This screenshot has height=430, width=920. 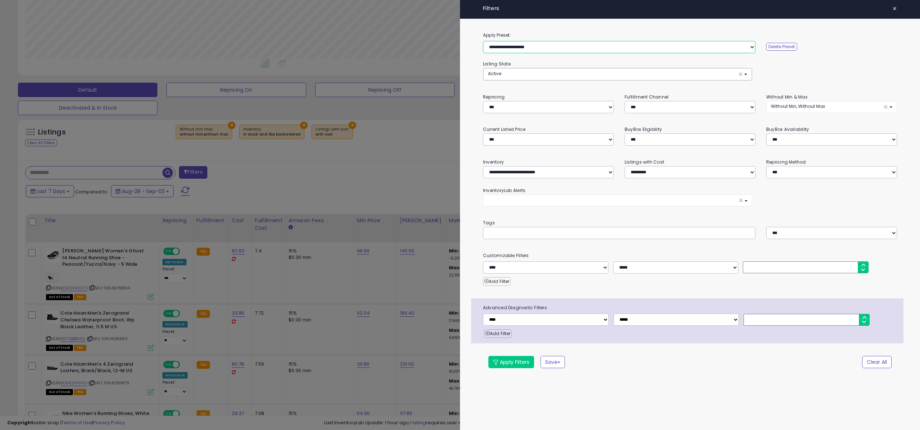 What do you see at coordinates (494, 162) in the screenshot?
I see `small: Inventory` at bounding box center [494, 162].